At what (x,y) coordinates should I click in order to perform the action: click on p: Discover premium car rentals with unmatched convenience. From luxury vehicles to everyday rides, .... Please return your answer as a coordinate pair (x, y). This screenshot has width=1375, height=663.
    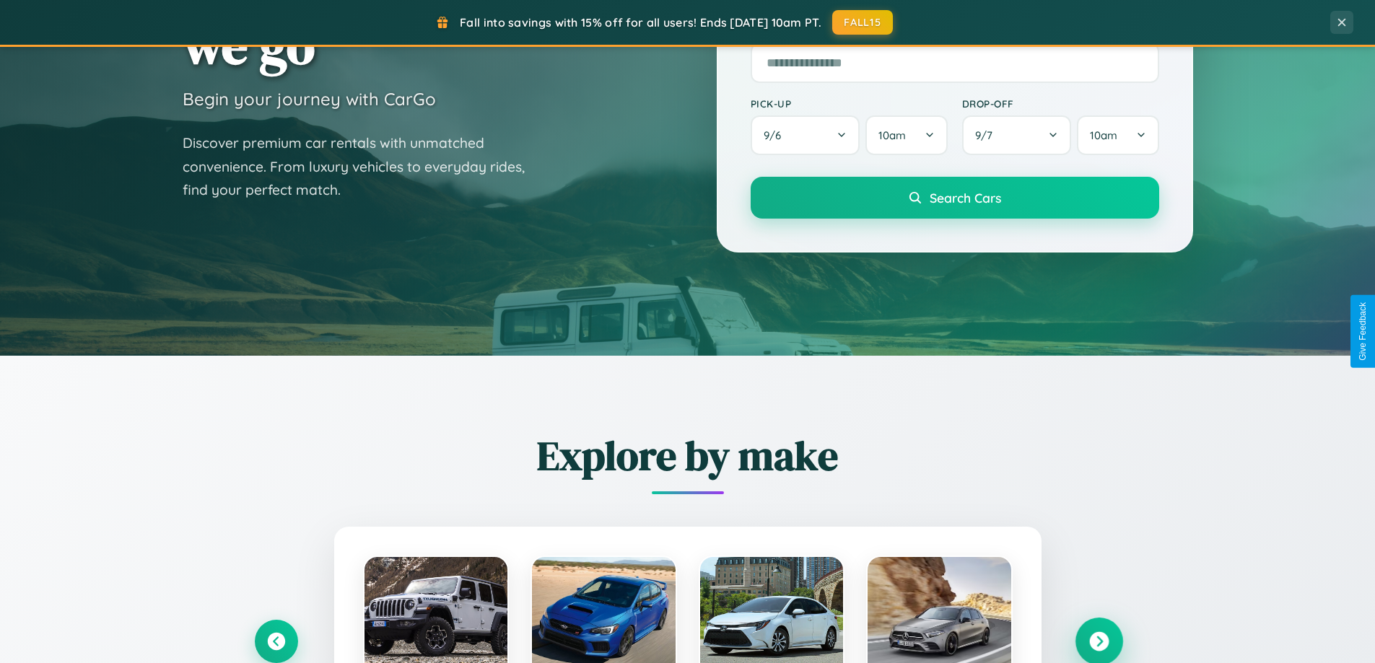
    Looking at the image, I should click on (363, 167).